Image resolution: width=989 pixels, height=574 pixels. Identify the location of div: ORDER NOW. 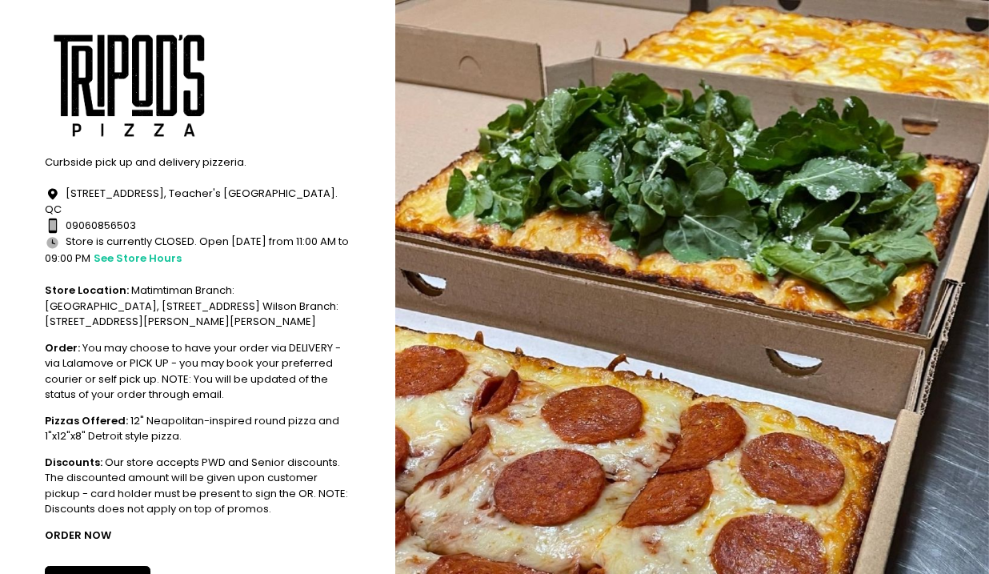
(198, 535).